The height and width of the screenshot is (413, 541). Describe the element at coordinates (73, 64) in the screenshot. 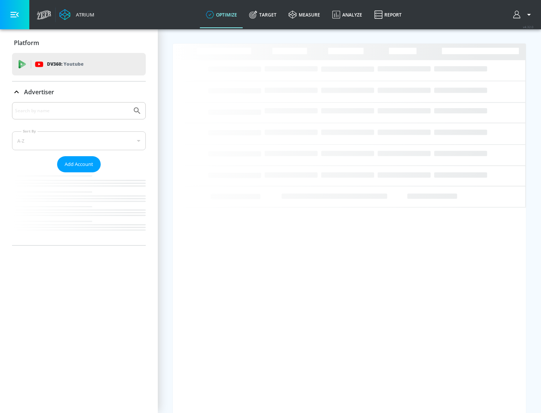

I see `p: Youtube` at that location.